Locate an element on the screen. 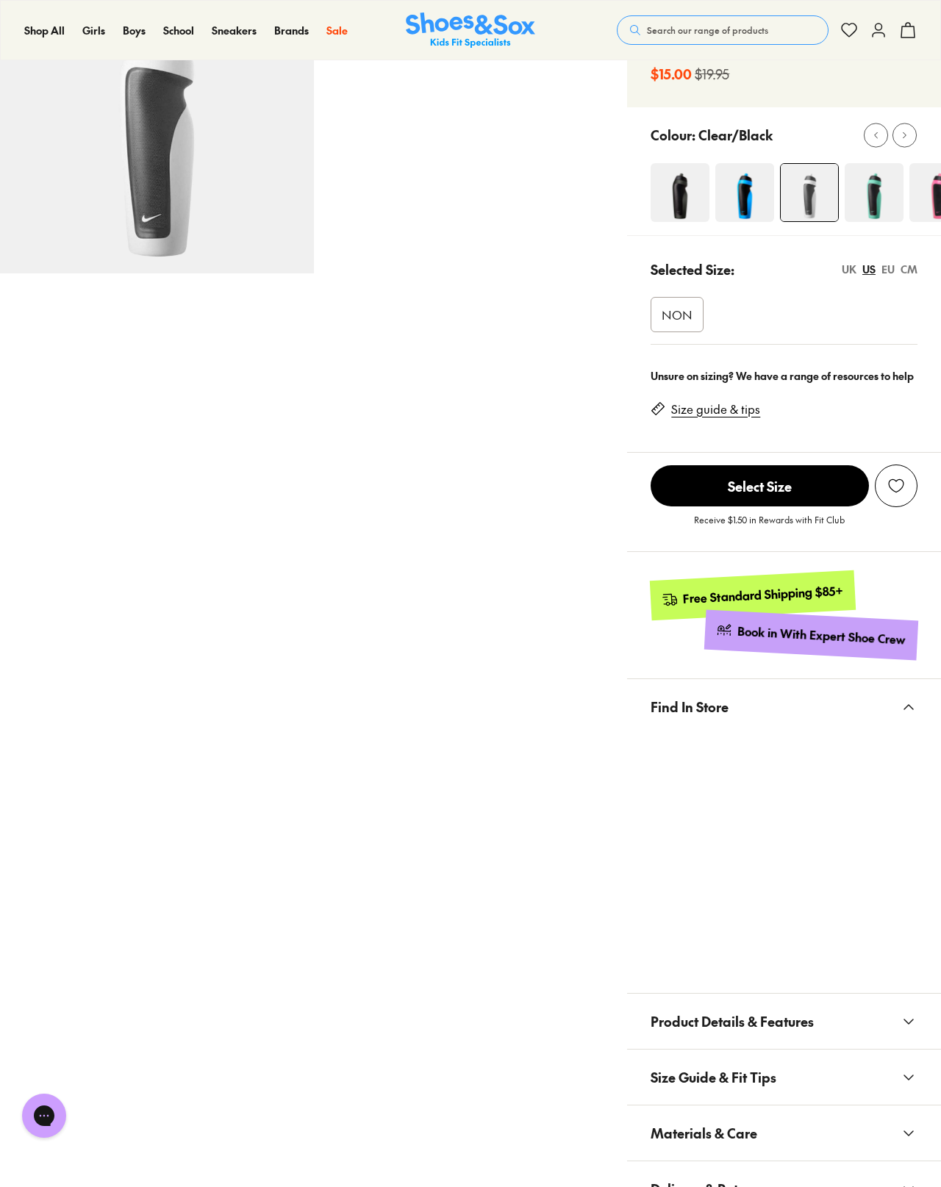  p: Colour: is located at coordinates (673, 135).